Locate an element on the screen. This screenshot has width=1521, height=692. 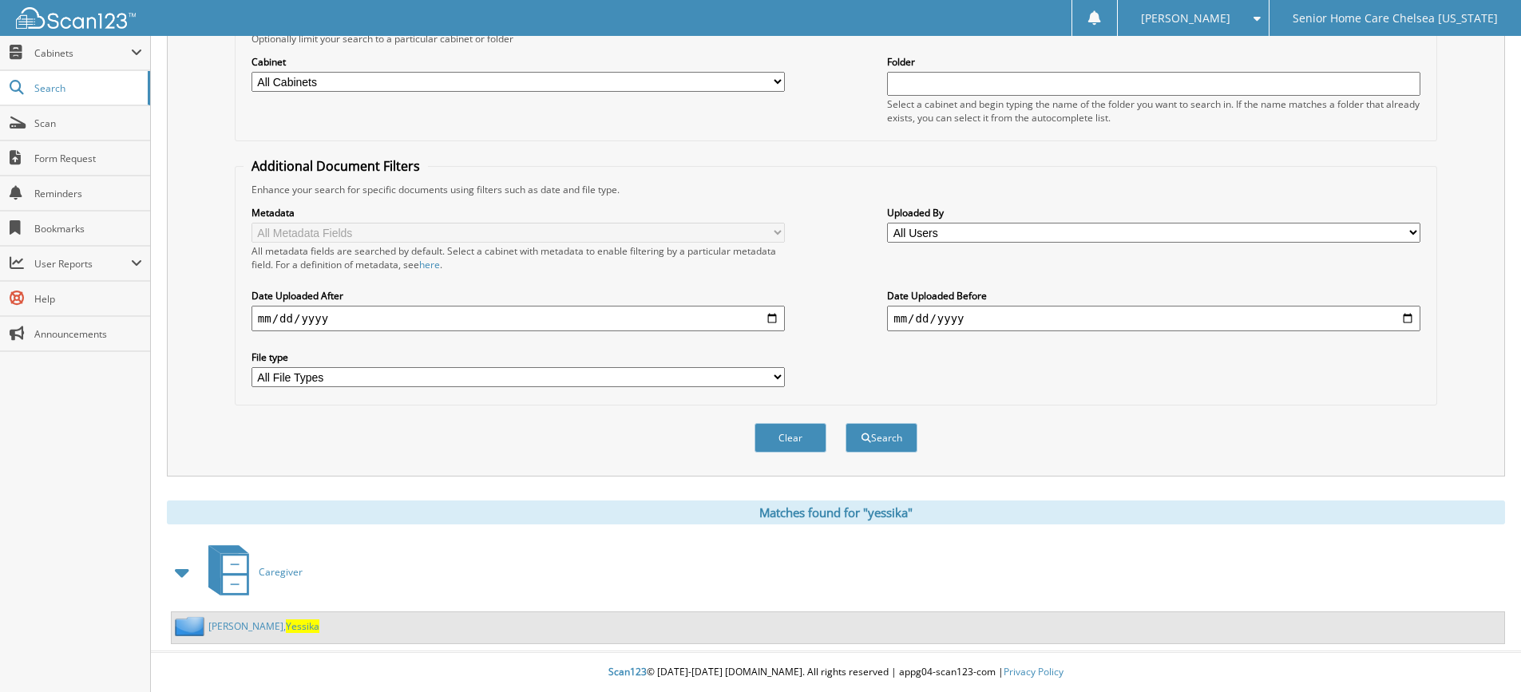
legend: Additional Document Filters is located at coordinates (335, 166).